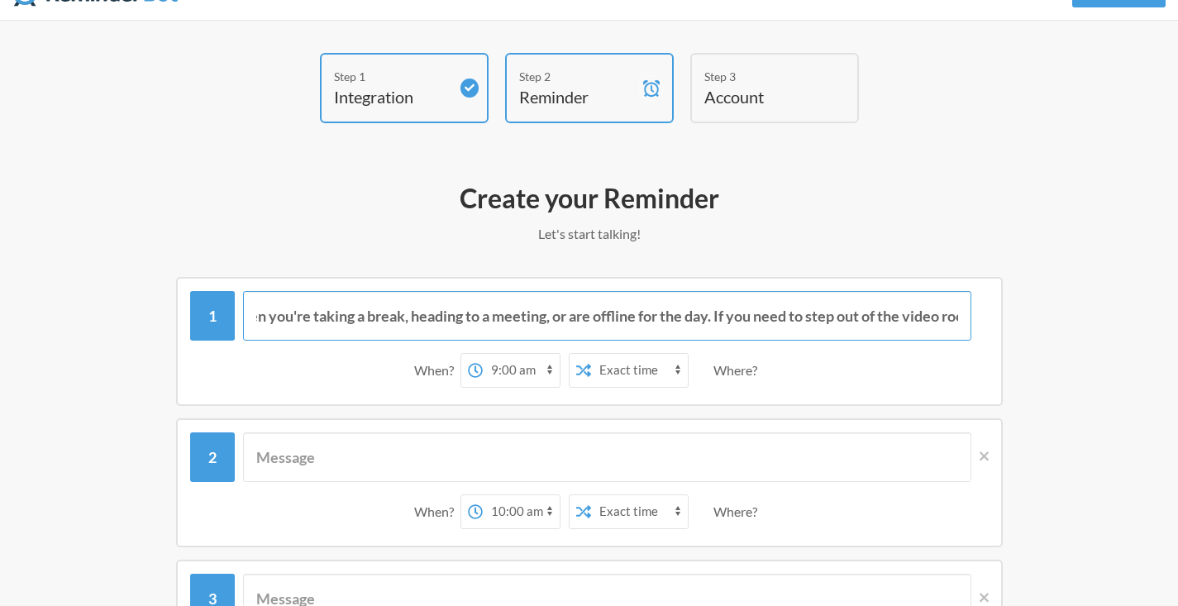  I want to click on h2: Create your Reminder, so click(589, 198).